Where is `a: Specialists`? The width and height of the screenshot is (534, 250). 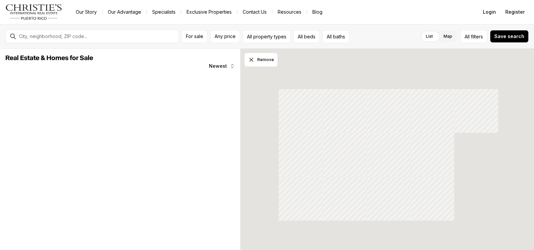 a: Specialists is located at coordinates (164, 12).